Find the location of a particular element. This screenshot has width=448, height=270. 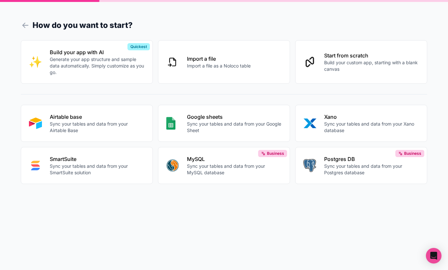

h1: How do you want to start? is located at coordinates (224, 25).